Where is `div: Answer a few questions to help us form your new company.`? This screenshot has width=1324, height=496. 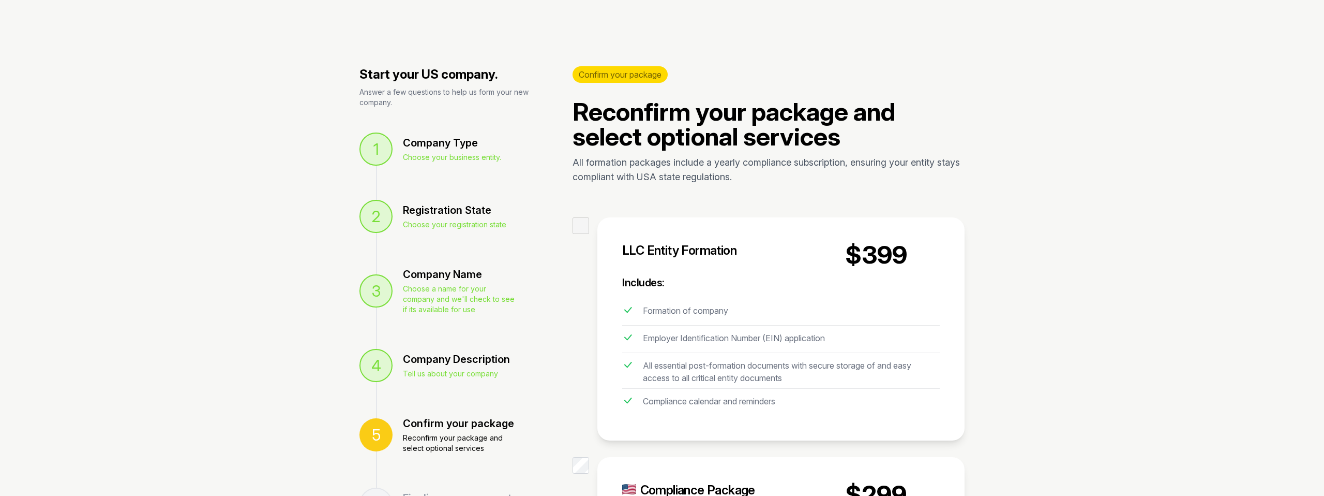 div: Answer a few questions to help us form your new company. is located at coordinates (450, 97).